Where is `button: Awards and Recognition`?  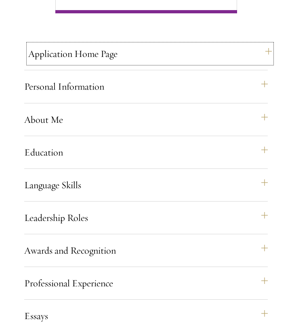
button: Awards and Recognition is located at coordinates (146, 251).